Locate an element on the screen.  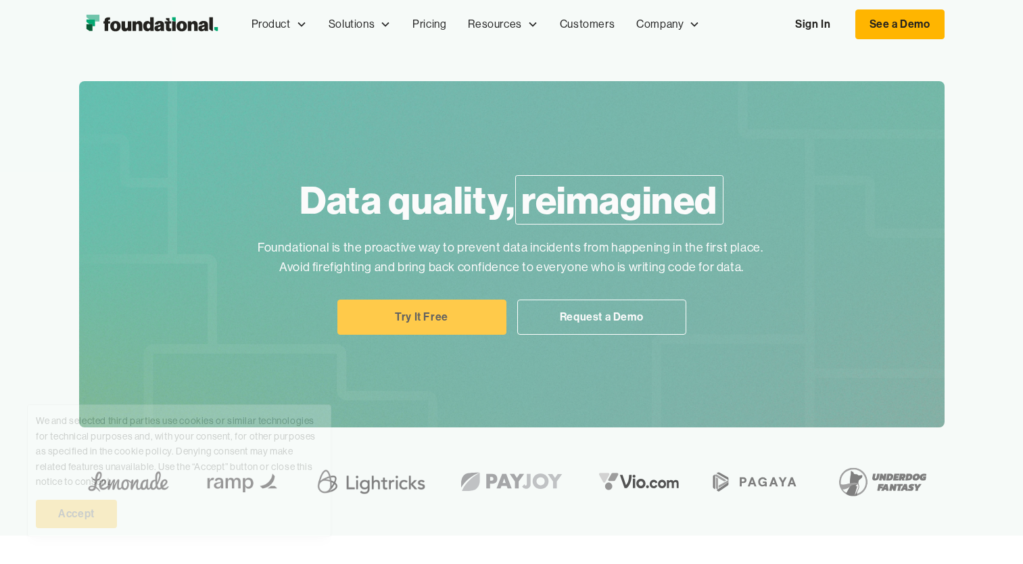
h1: Data quality, is located at coordinates (512, 200).